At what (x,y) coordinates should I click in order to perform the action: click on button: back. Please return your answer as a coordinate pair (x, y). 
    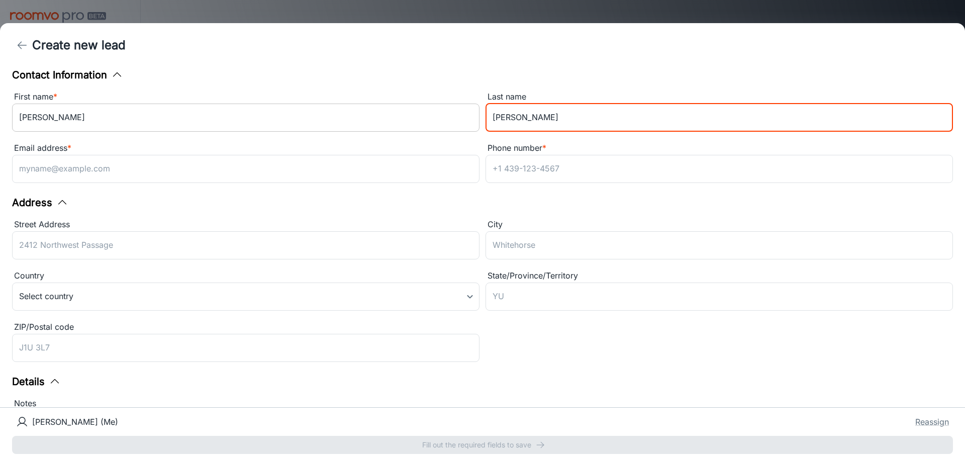
    Looking at the image, I should click on (22, 45).